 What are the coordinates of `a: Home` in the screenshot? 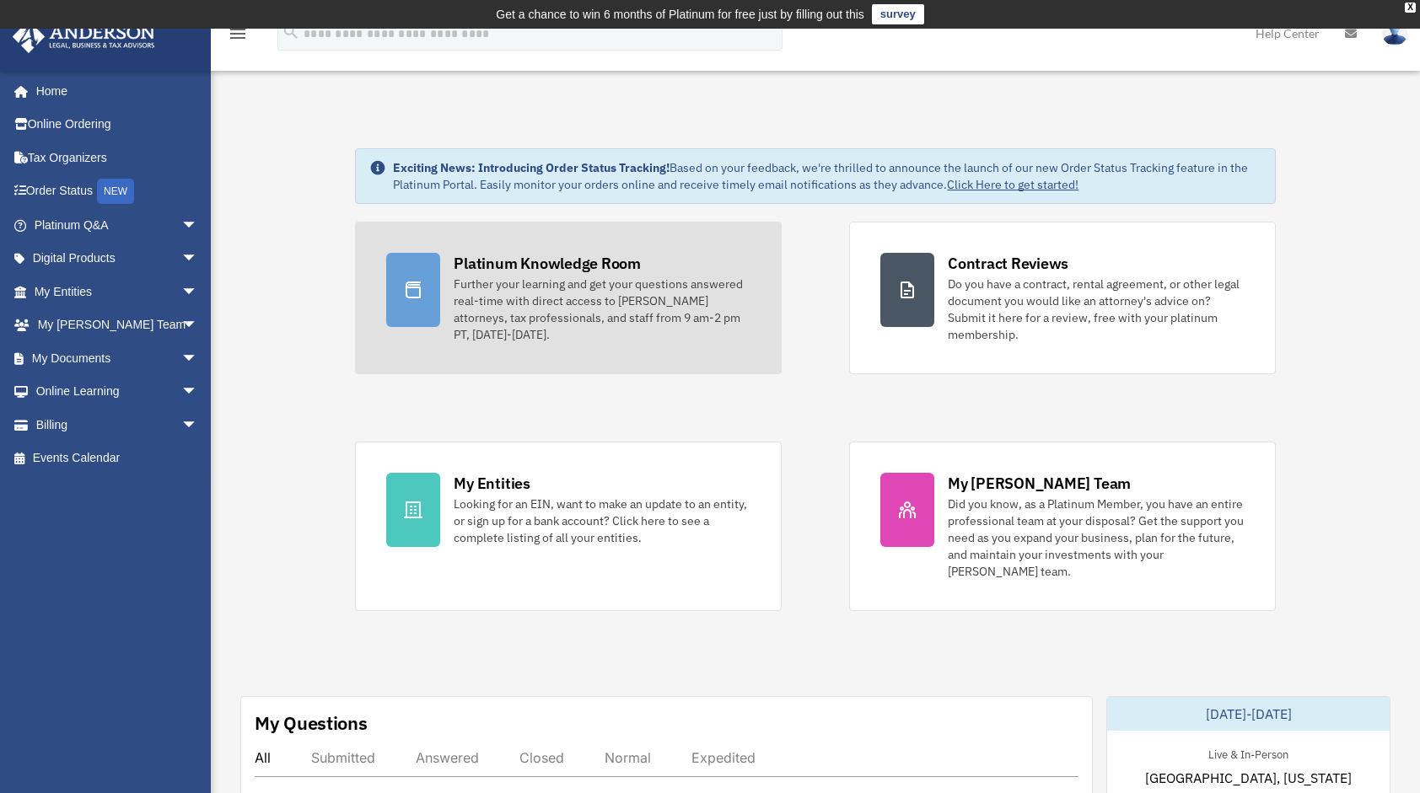 It's located at (113, 91).